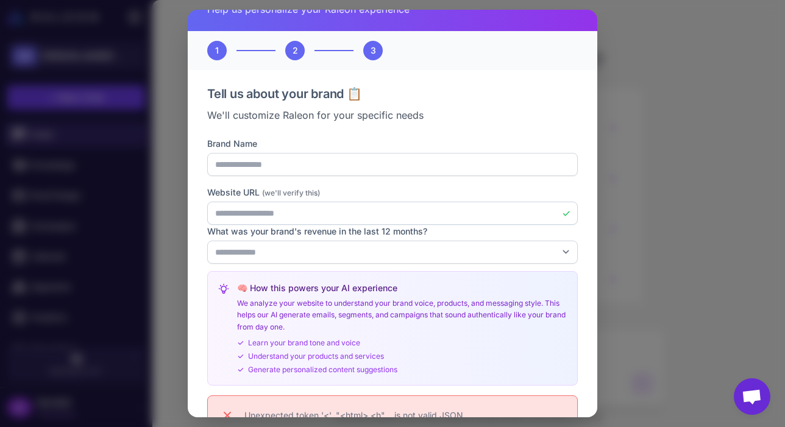  I want to click on label: What was your brand's revenue in the last 12 months?, so click(392, 232).